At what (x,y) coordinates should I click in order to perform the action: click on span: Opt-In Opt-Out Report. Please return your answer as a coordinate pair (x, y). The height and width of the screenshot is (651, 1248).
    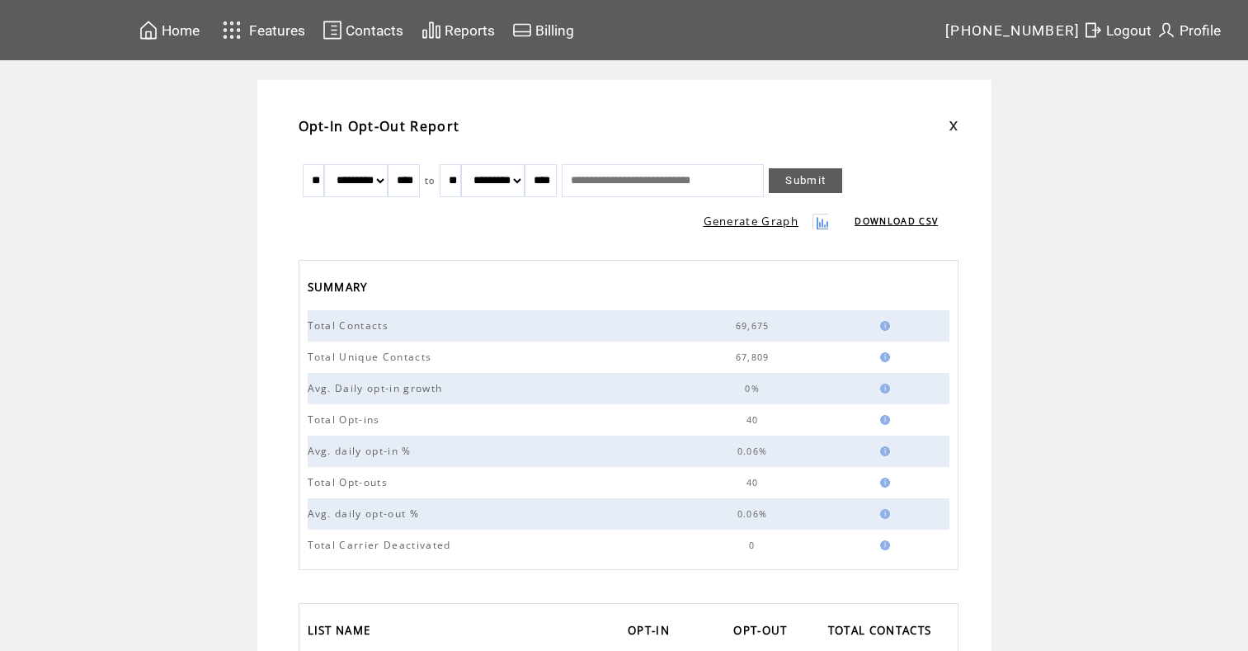
    Looking at the image, I should click on (379, 126).